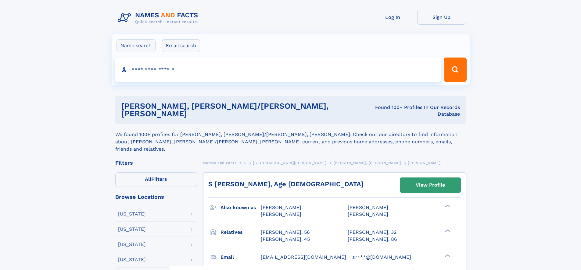 The width and height of the screenshot is (581, 270). I want to click on span: S, so click(245, 163).